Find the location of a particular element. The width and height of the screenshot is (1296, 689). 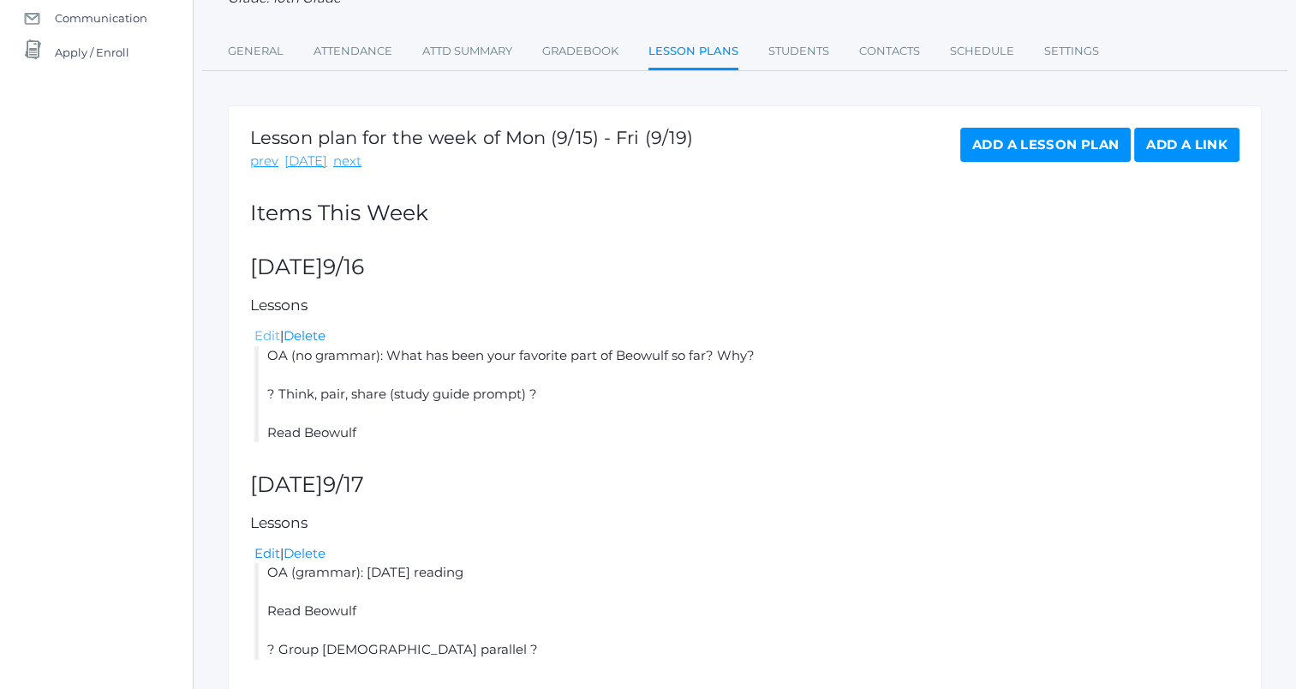

span: Apply / Enroll is located at coordinates (92, 52).